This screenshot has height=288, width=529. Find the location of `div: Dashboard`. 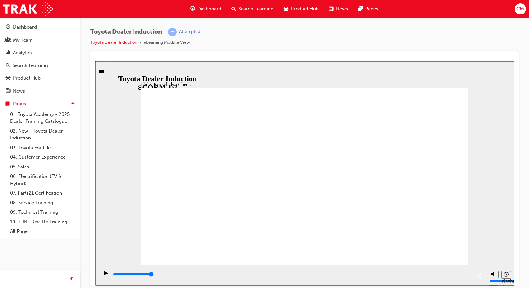

div: Dashboard is located at coordinates (25, 27).